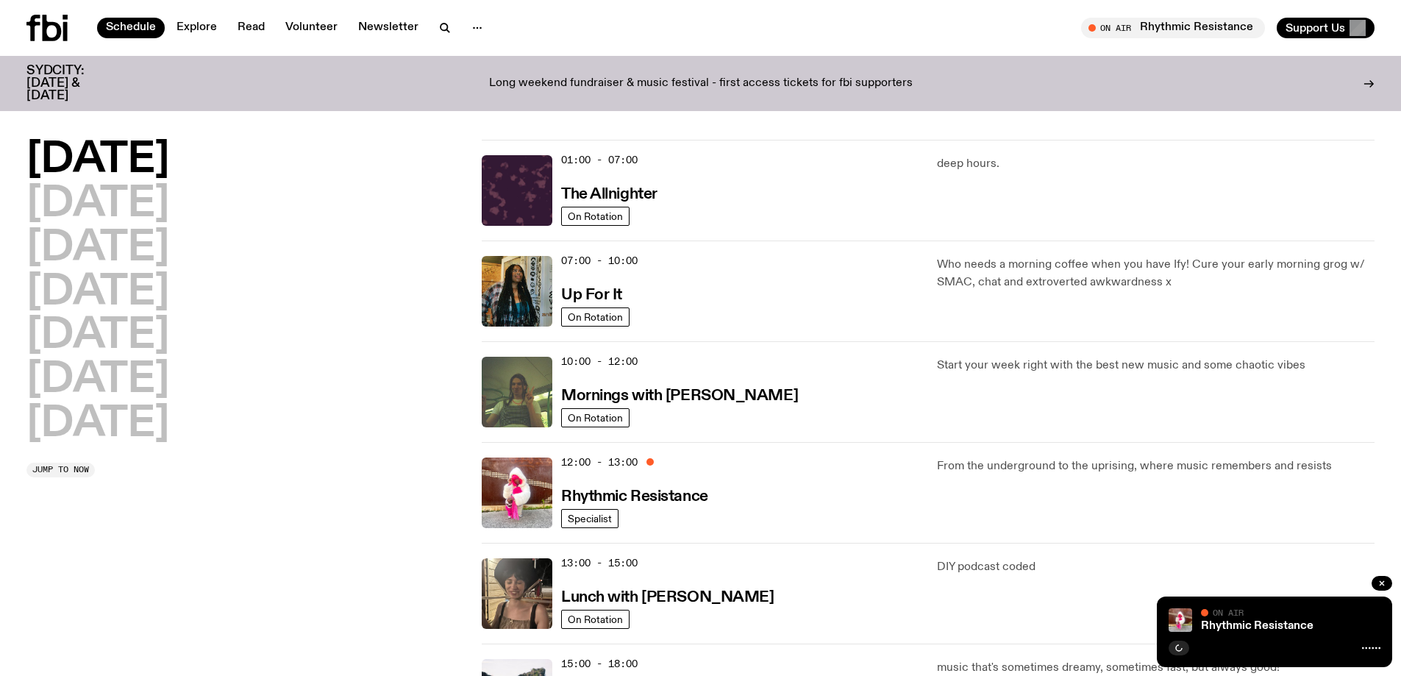  Describe the element at coordinates (1156, 274) in the screenshot. I see `p: Who needs a morning coffee when you have Ify! Cure your early morning grog w/ SMAC, chat and extr...` at that location.